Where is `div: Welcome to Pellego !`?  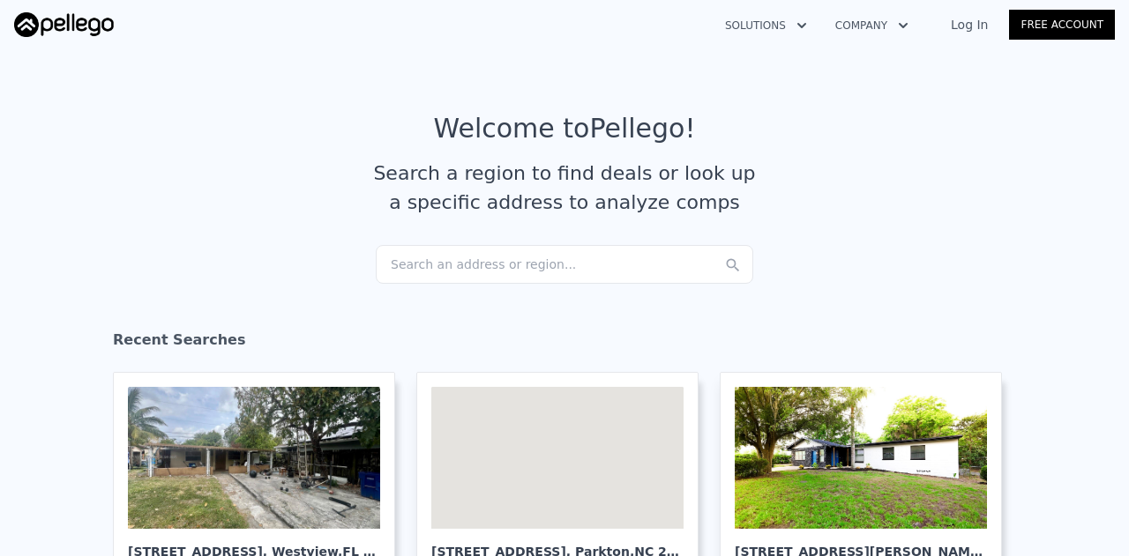
div: Welcome to Pellego ! is located at coordinates (564, 129).